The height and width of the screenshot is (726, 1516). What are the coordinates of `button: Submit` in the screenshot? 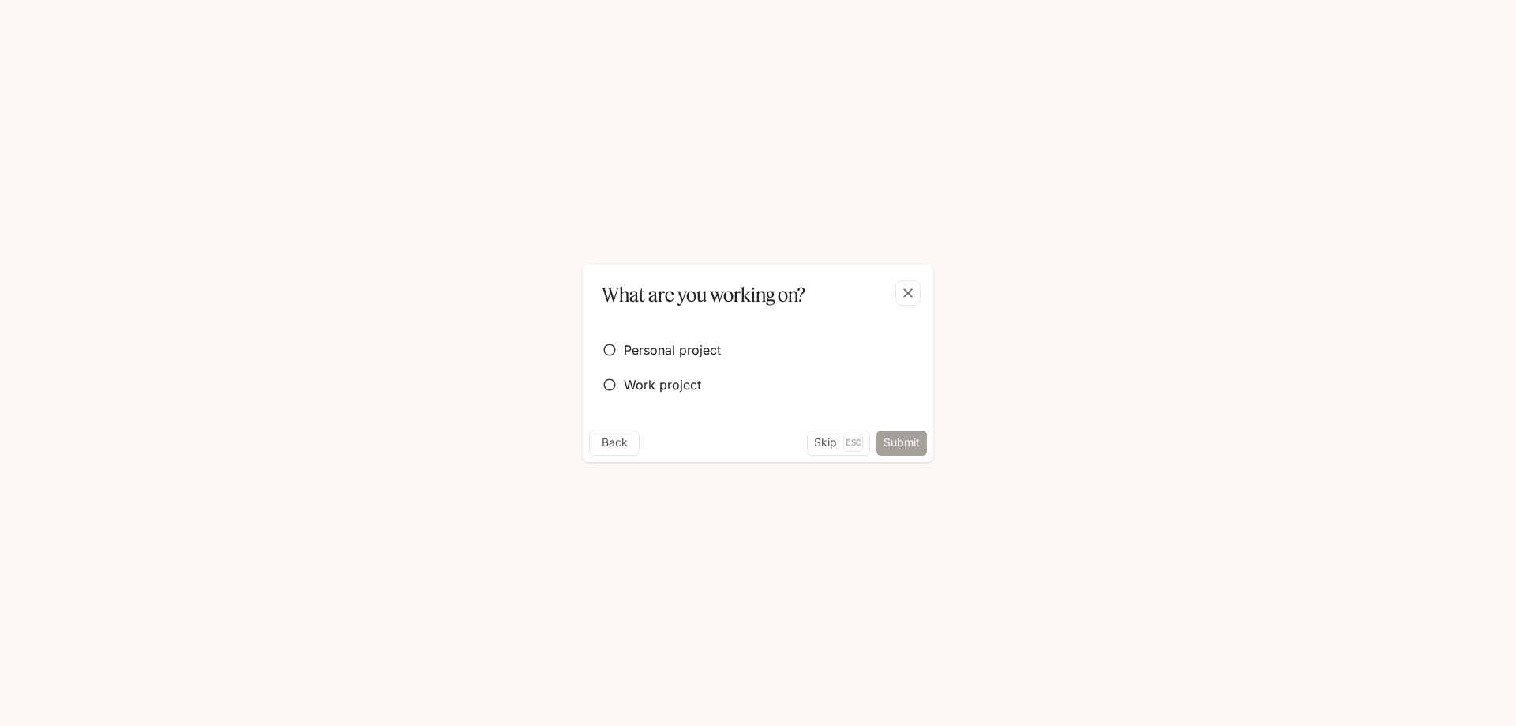 It's located at (902, 443).